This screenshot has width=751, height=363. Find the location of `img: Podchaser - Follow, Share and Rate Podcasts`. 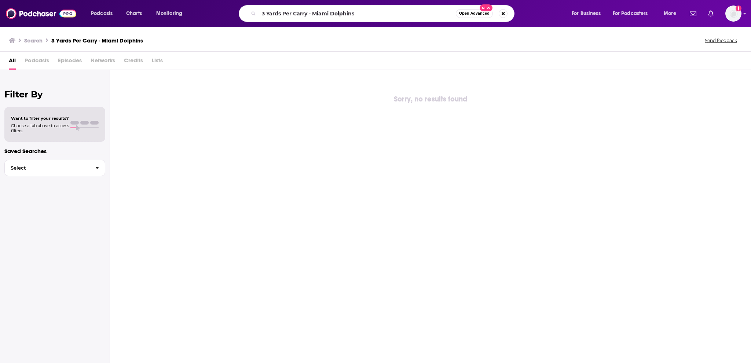

img: Podchaser - Follow, Share and Rate Podcasts is located at coordinates (41, 14).